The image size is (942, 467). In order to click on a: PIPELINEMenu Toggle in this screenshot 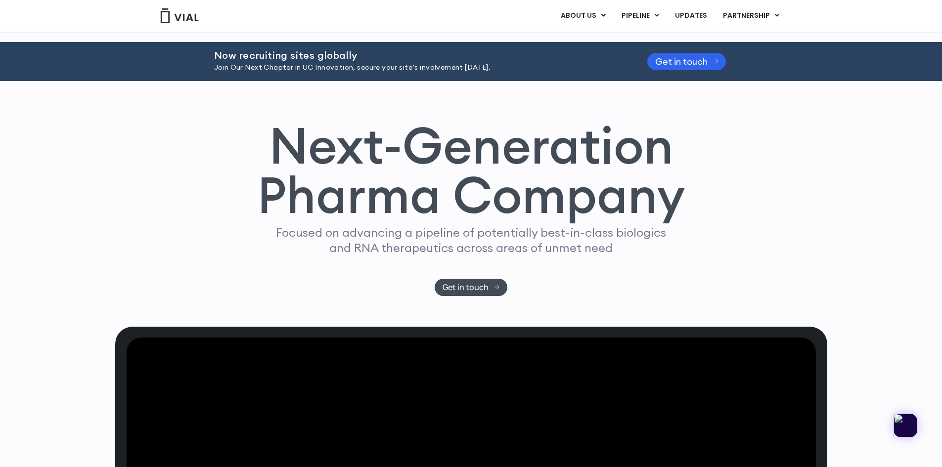, I will do `click(640, 16)`.